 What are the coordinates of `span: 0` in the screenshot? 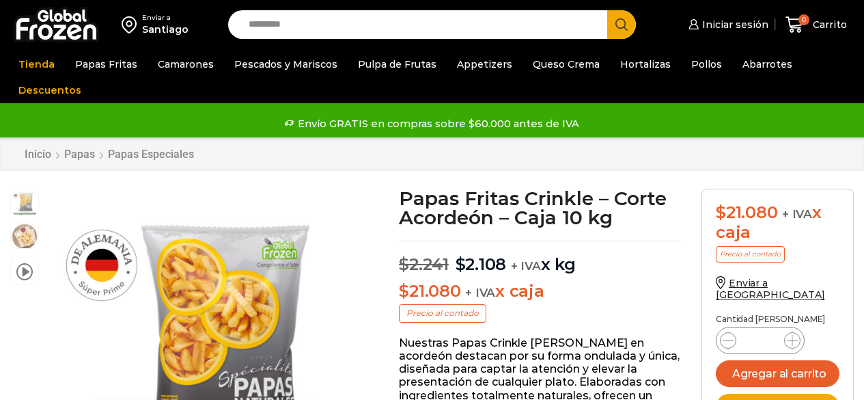 It's located at (804, 20).